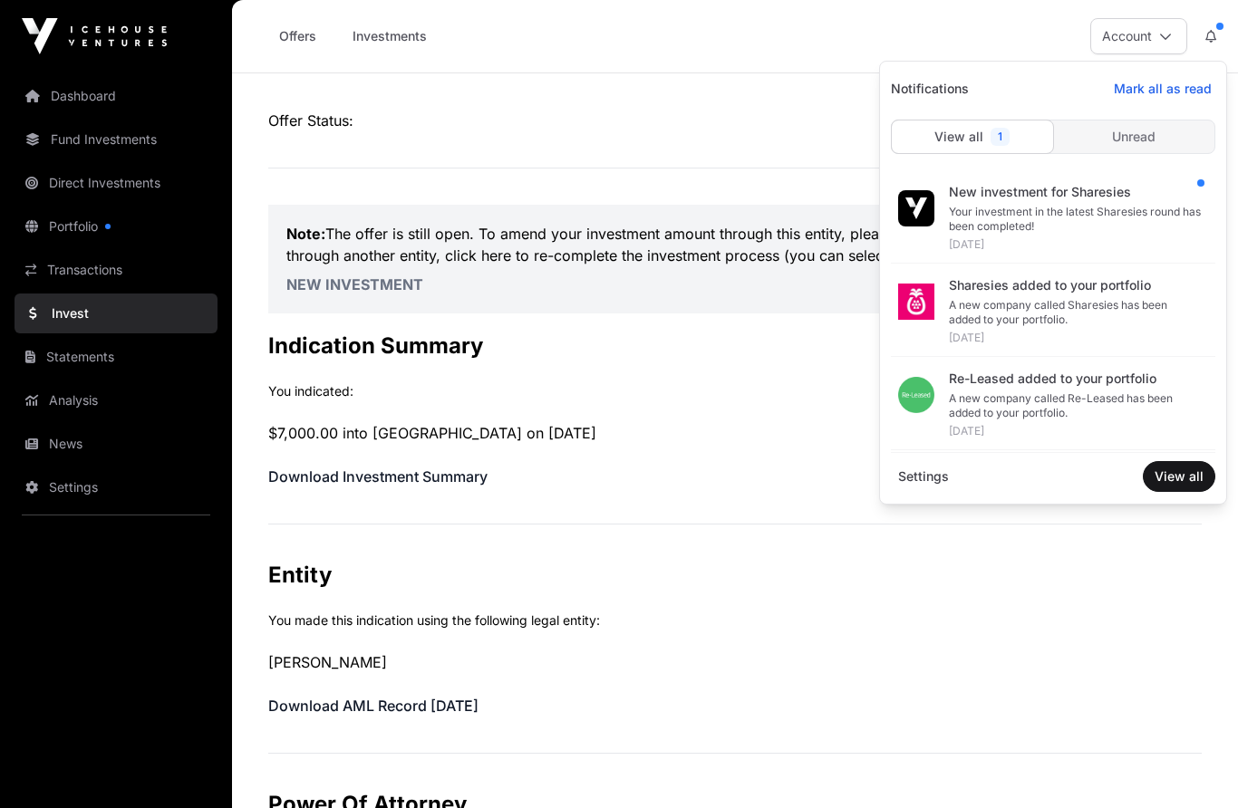  Describe the element at coordinates (116, 226) in the screenshot. I see `a: Portfolio` at that location.